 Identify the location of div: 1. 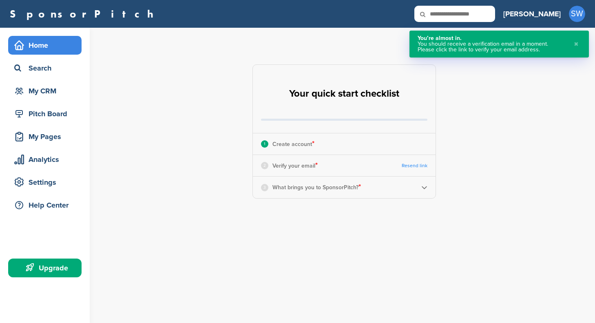
(265, 144).